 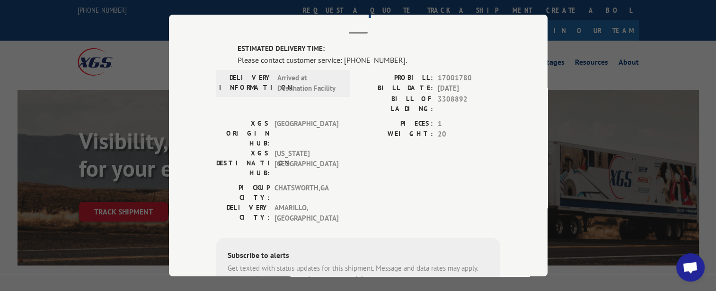 What do you see at coordinates (469, 78) in the screenshot?
I see `span: 17001780` at bounding box center [469, 78].